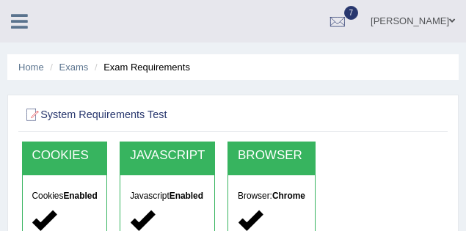 The image size is (466, 231). Describe the element at coordinates (140, 67) in the screenshot. I see `li: Exam Requirements` at that location.